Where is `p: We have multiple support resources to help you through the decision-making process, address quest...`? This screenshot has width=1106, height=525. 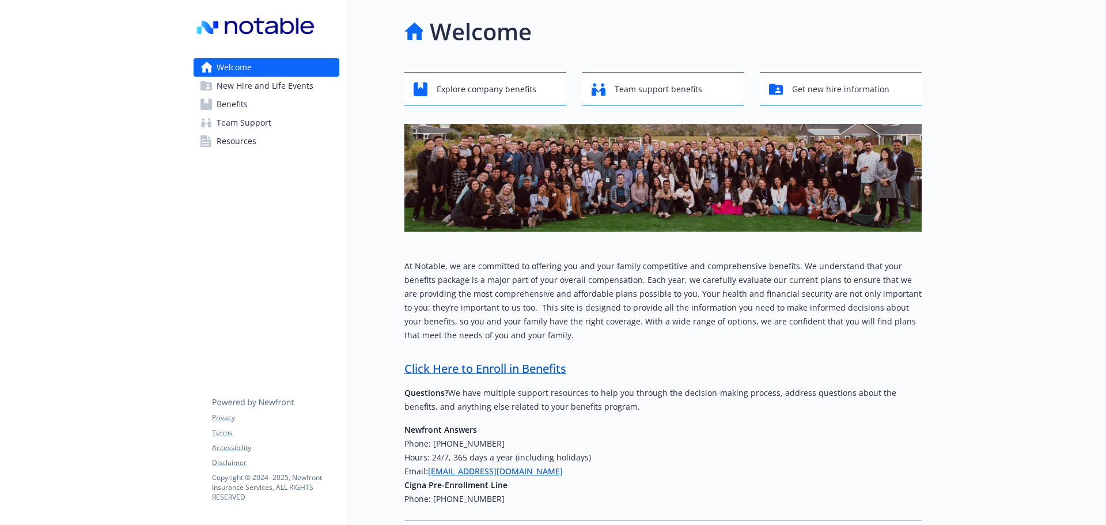
p: We have multiple support resources to help you through the decision-making process, address quest... is located at coordinates (663, 400).